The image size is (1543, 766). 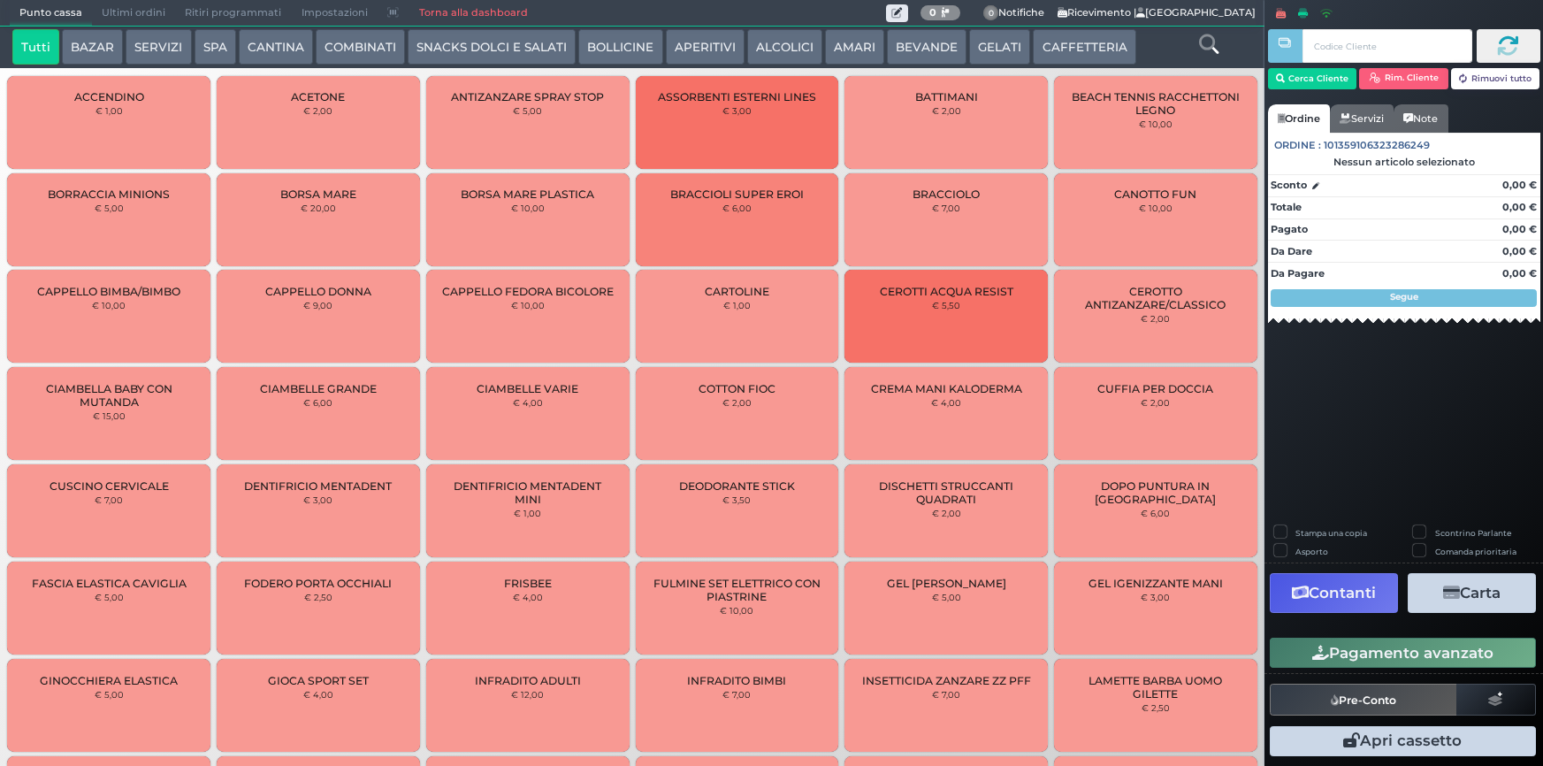 What do you see at coordinates (1377, 145) in the screenshot?
I see `span: 101359106323286249` at bounding box center [1377, 145].